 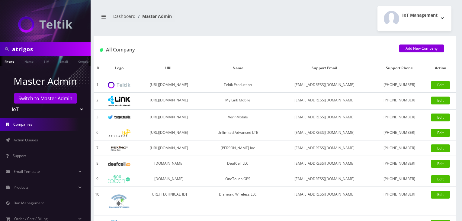 What do you see at coordinates (101, 50) in the screenshot?
I see `img: All Company` at bounding box center [101, 50].